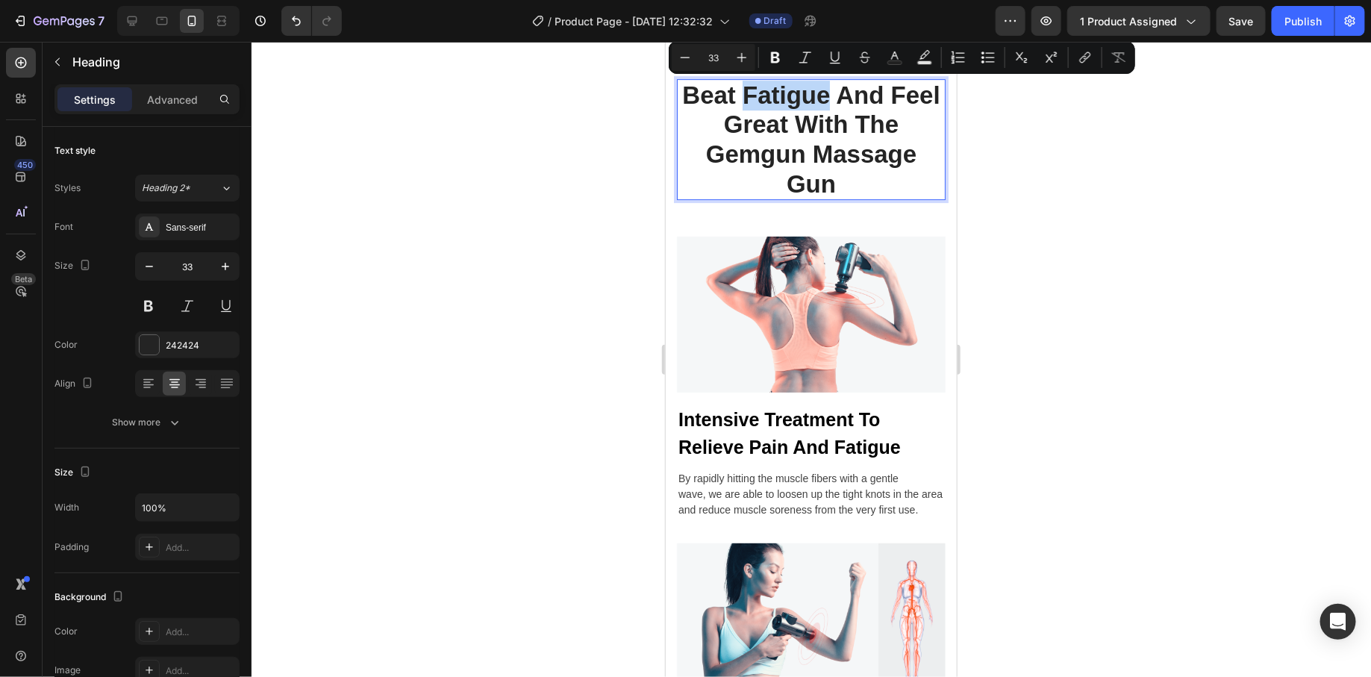  Describe the element at coordinates (25, 165) in the screenshot. I see `div: 450` at that location.